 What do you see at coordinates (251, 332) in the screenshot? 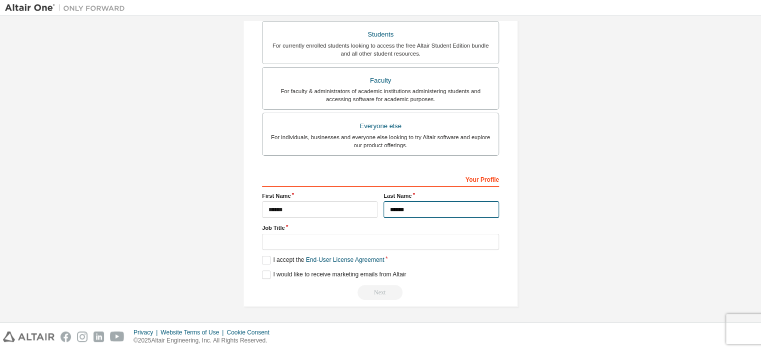
I see `div: Cookie Consent` at bounding box center [251, 332].